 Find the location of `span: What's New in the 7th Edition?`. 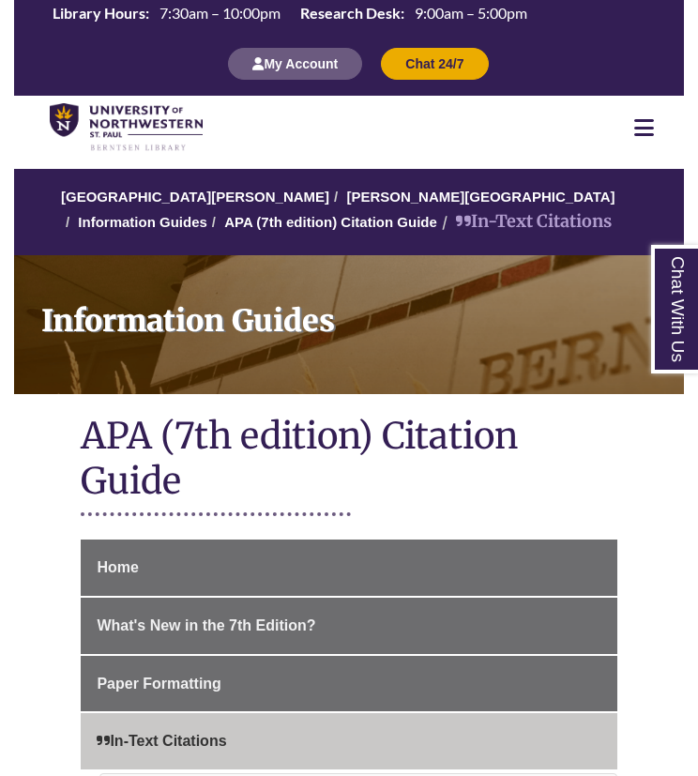

span: What's New in the 7th Edition? is located at coordinates (206, 625).